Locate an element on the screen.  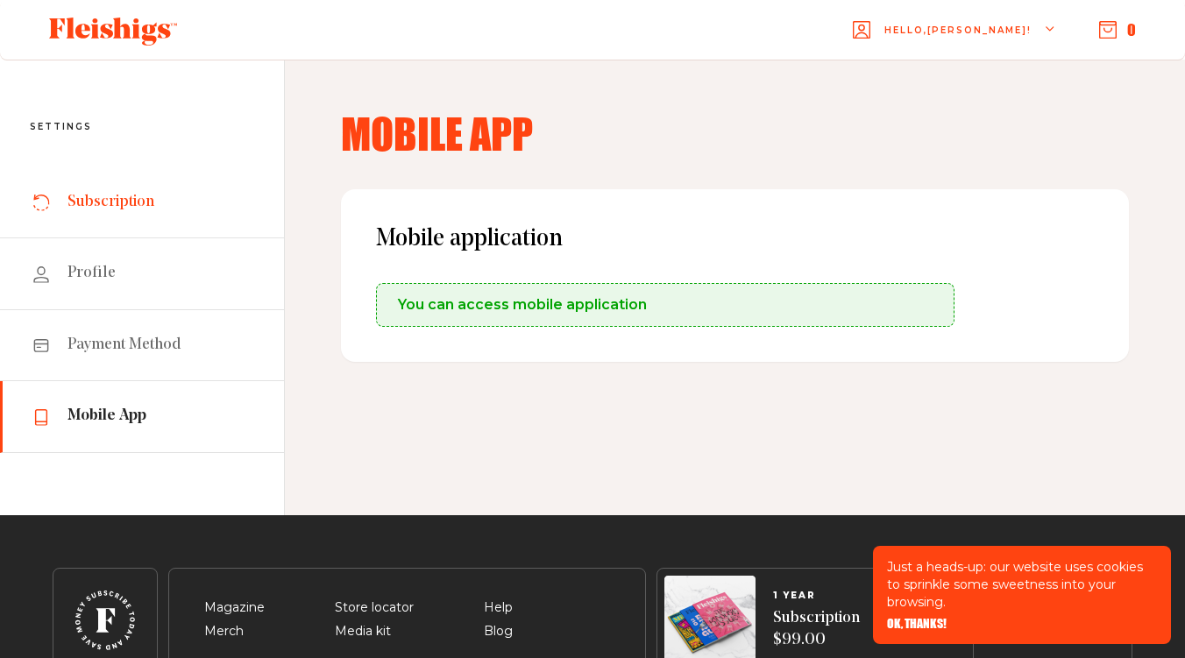
span: Profile is located at coordinates (91, 274).